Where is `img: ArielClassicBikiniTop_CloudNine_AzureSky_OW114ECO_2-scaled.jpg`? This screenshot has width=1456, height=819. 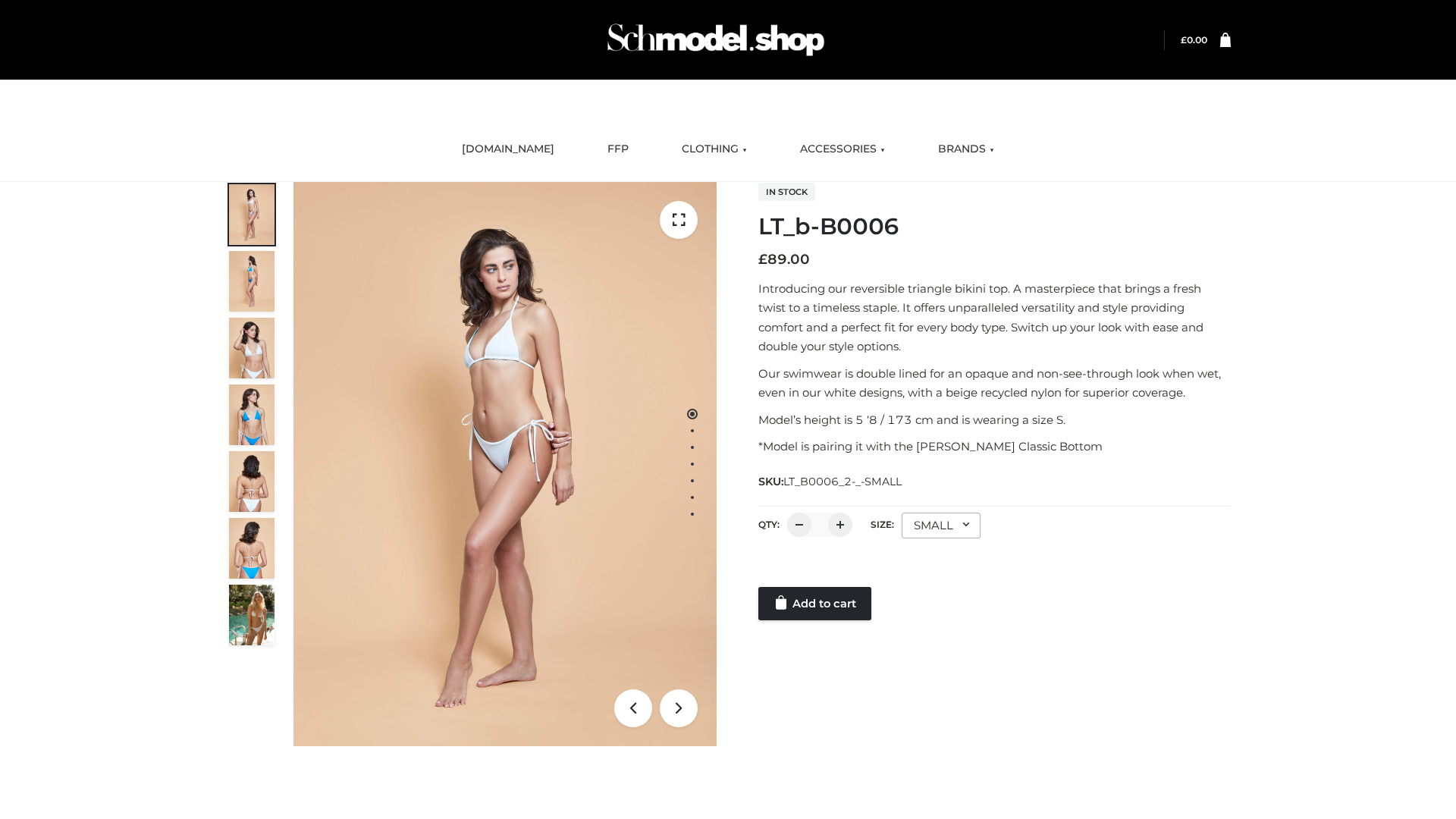 img: ArielClassicBikiniTop_CloudNine_AzureSky_OW114ECO_2-scaled.jpg is located at coordinates (252, 281).